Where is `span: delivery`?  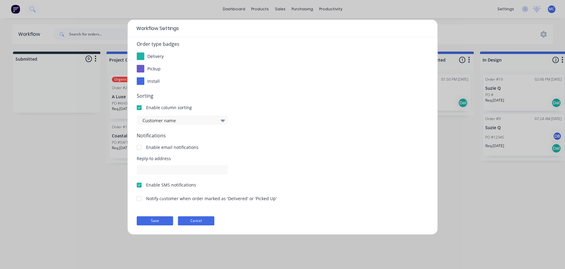
span: delivery is located at coordinates (156, 56).